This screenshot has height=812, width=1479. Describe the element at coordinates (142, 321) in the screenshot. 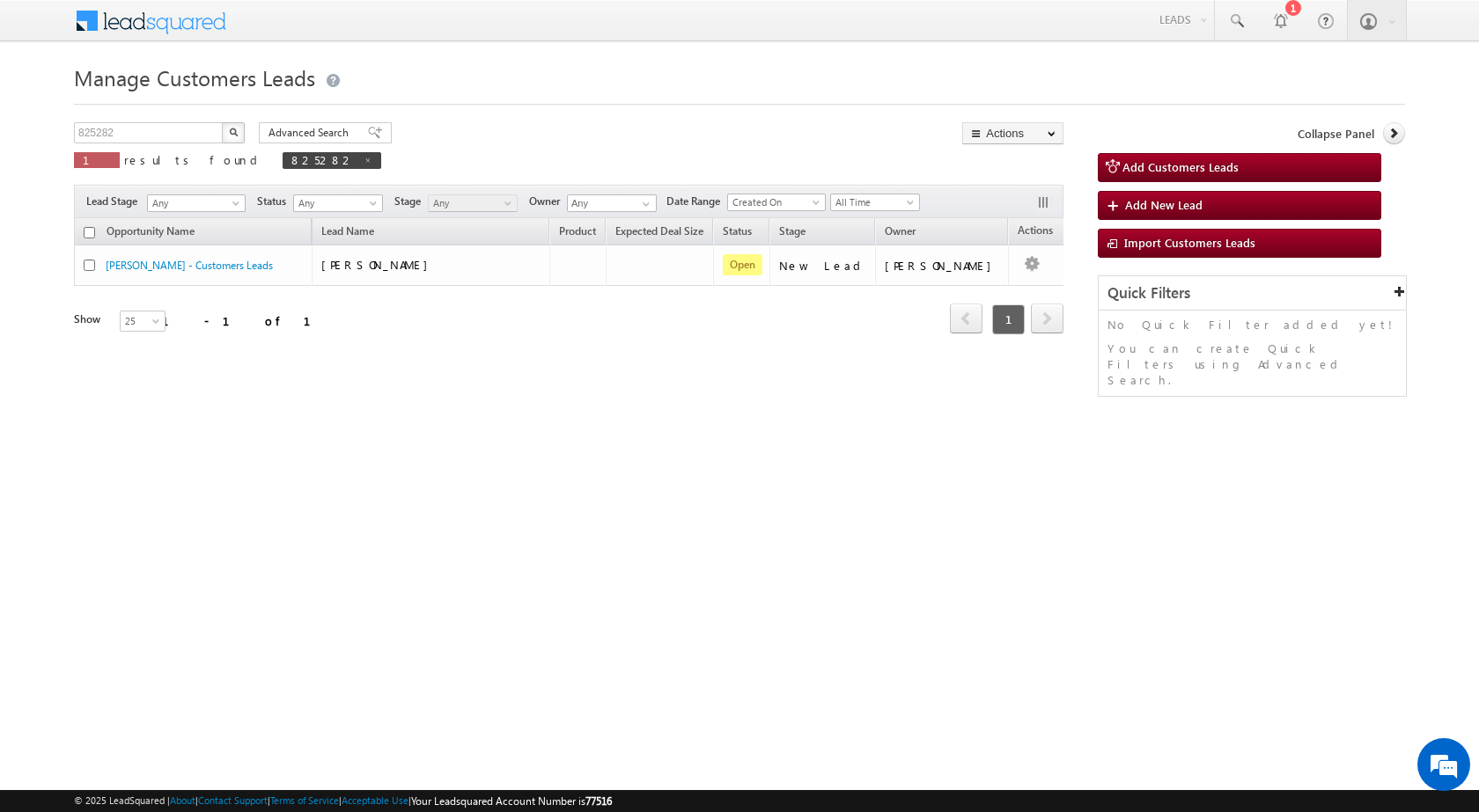

I see `a: 25` at that location.